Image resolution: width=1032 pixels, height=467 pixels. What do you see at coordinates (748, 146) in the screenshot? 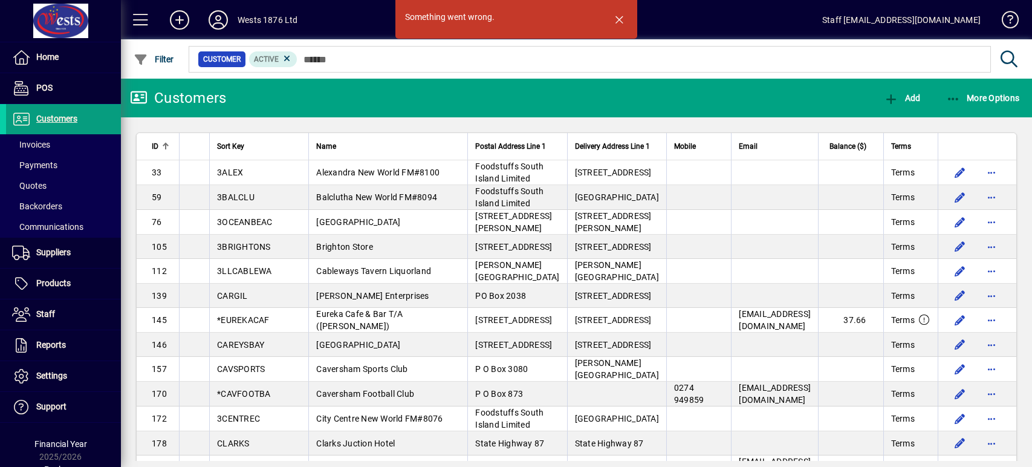
I see `span: Email` at bounding box center [748, 146].